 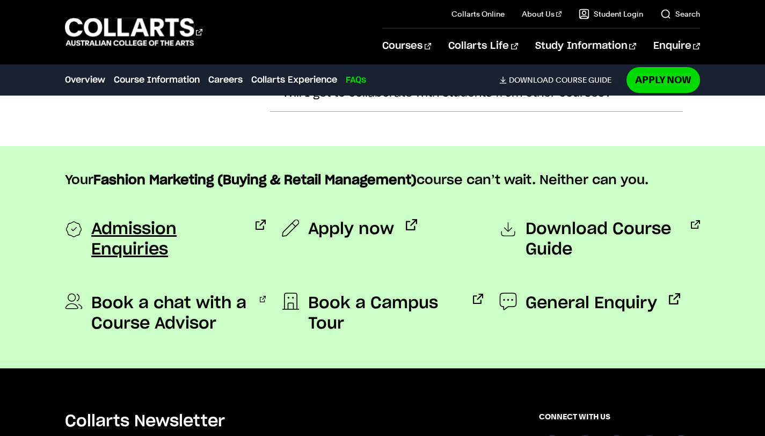 I want to click on a: FAQs, so click(x=356, y=80).